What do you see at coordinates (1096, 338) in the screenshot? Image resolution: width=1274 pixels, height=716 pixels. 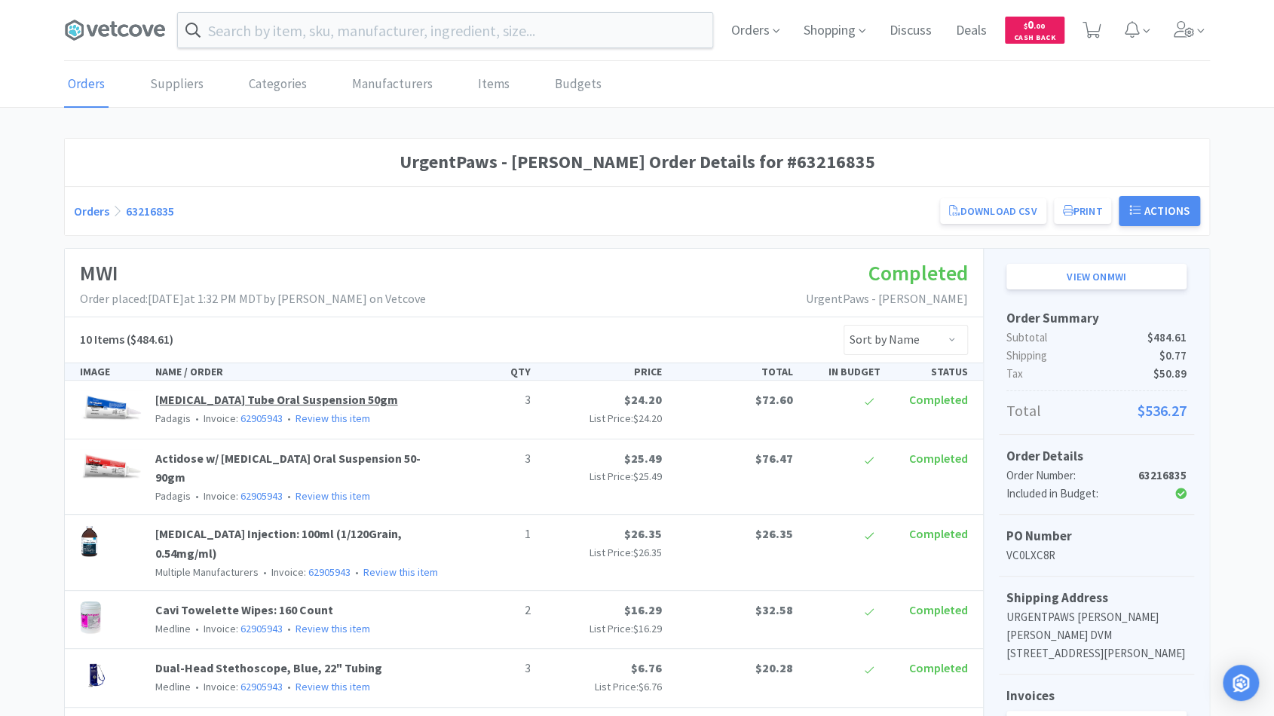 I see `p: Subtotal` at bounding box center [1096, 338].